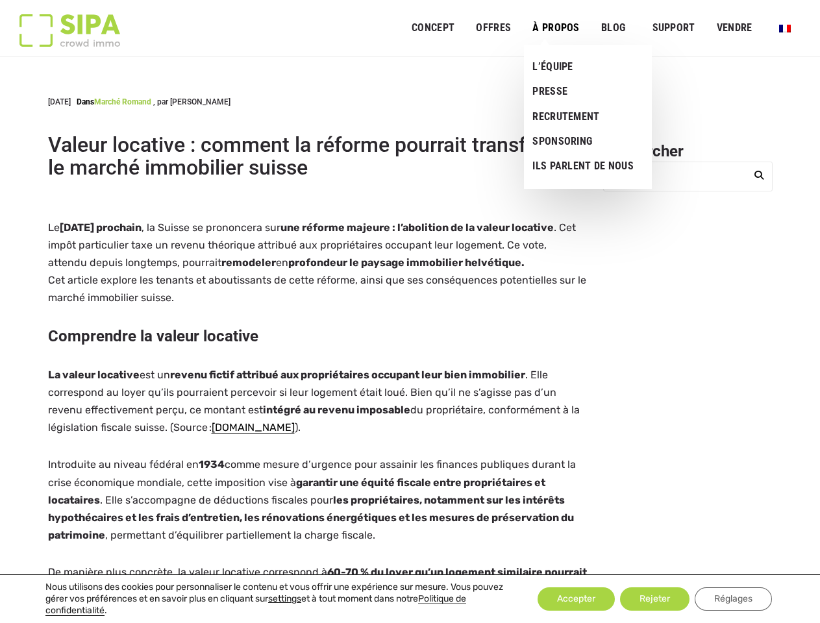 This screenshot has height=623, width=820. Describe the element at coordinates (433, 28) in the screenshot. I see `a: Concept` at that location.